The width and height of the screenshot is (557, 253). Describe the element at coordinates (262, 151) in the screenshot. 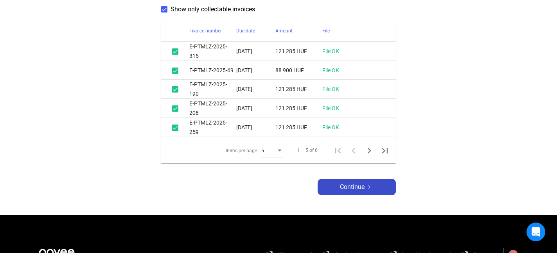

I see `span: 5` at that location.